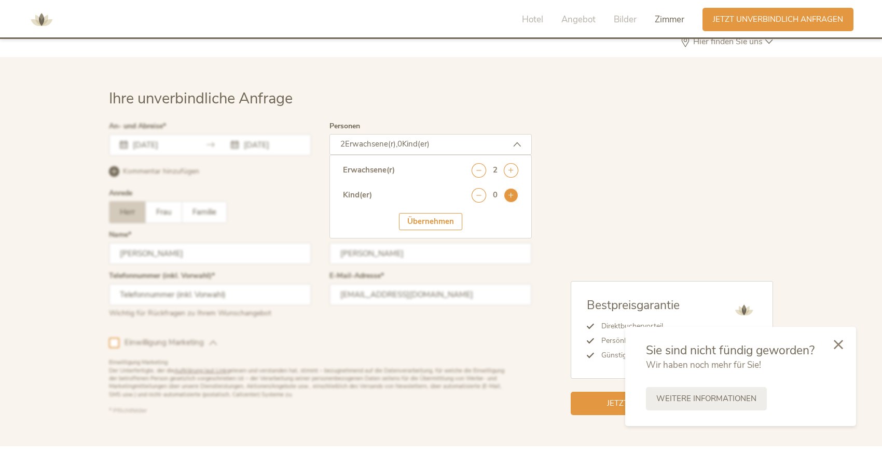  Describe the element at coordinates (495, 195) in the screenshot. I see `div: 0` at that location.